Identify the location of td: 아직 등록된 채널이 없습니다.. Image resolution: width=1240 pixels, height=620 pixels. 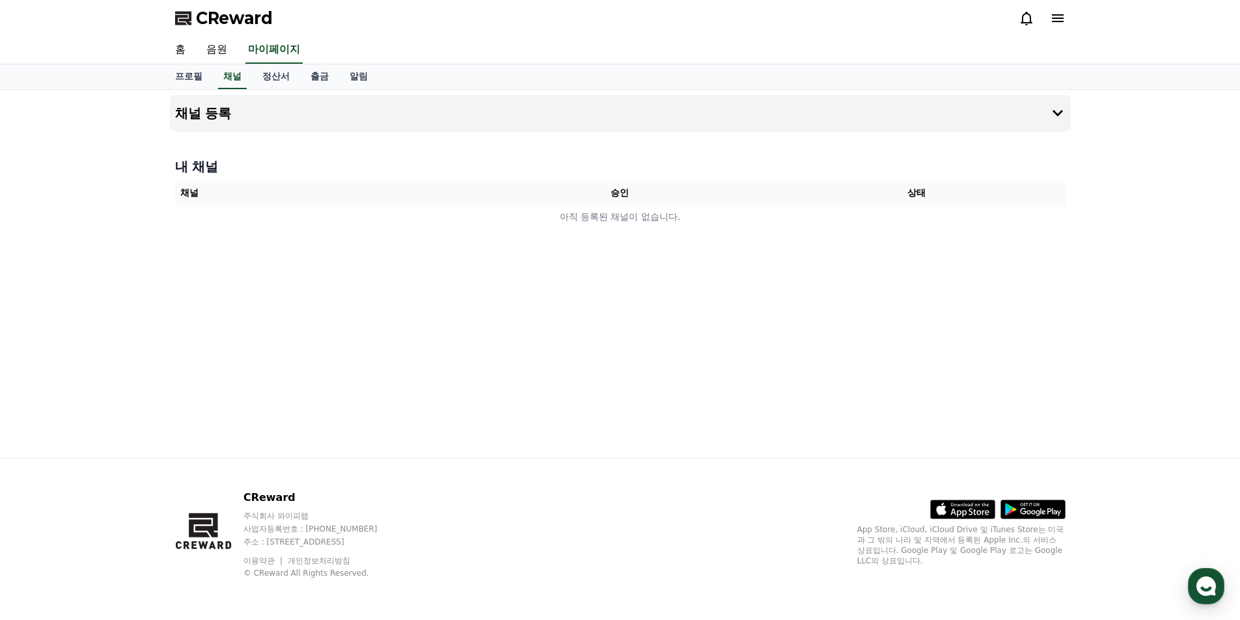
(620, 217).